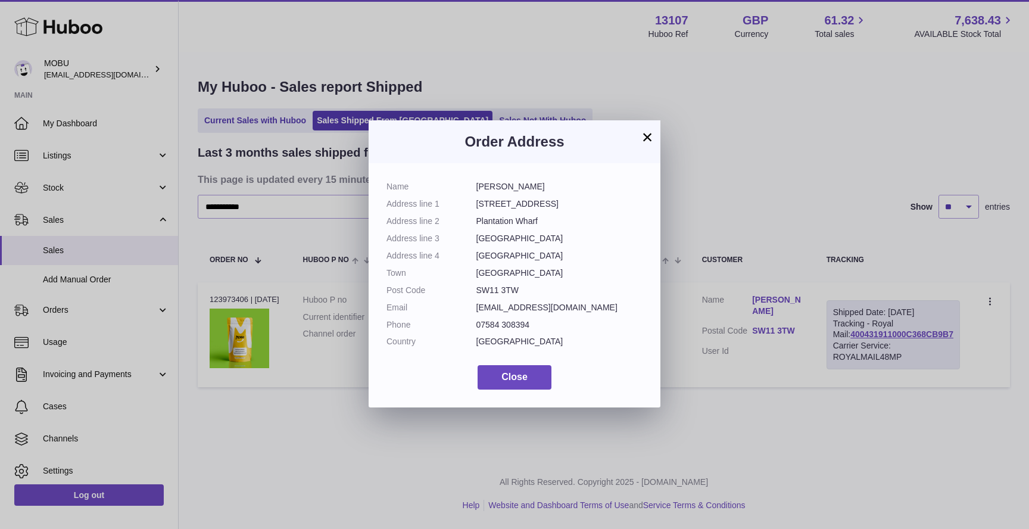 The height and width of the screenshot is (529, 1029). I want to click on dt: Phone, so click(431, 325).